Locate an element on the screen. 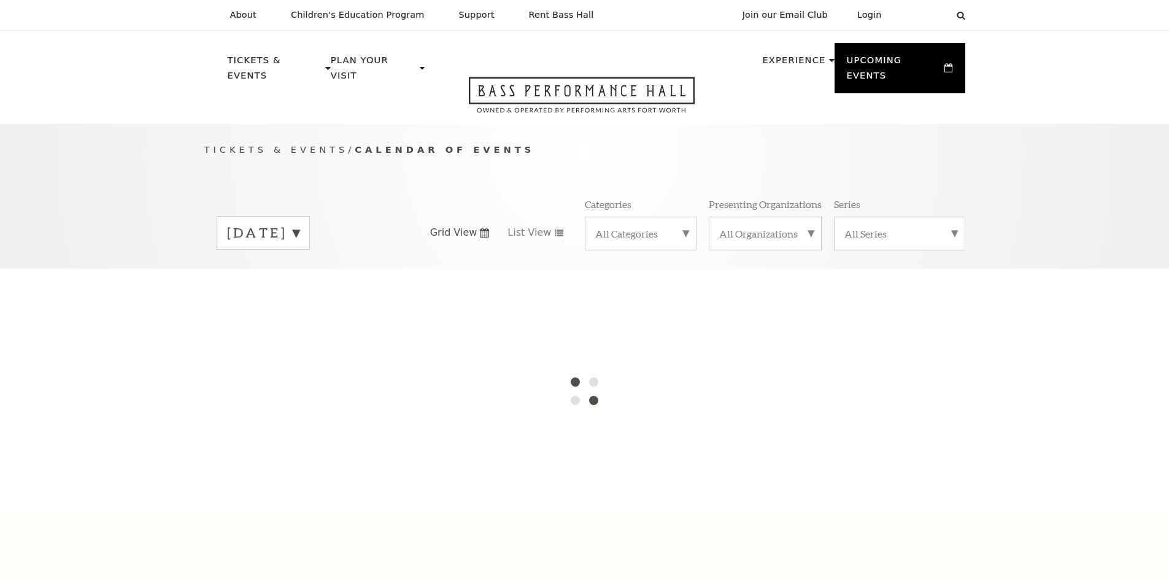  p: Rent Bass Hall is located at coordinates (561, 15).